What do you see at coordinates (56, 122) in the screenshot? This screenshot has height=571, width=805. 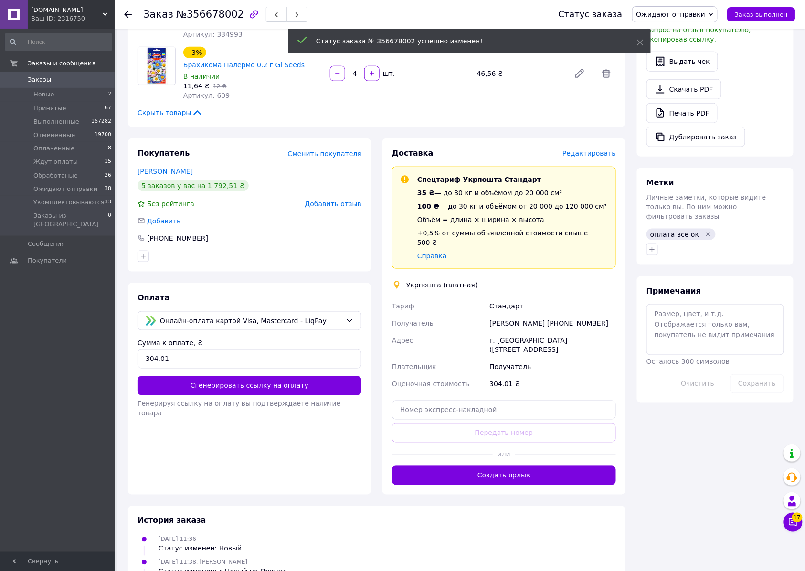 I see `span: Выполненные` at bounding box center [56, 122].